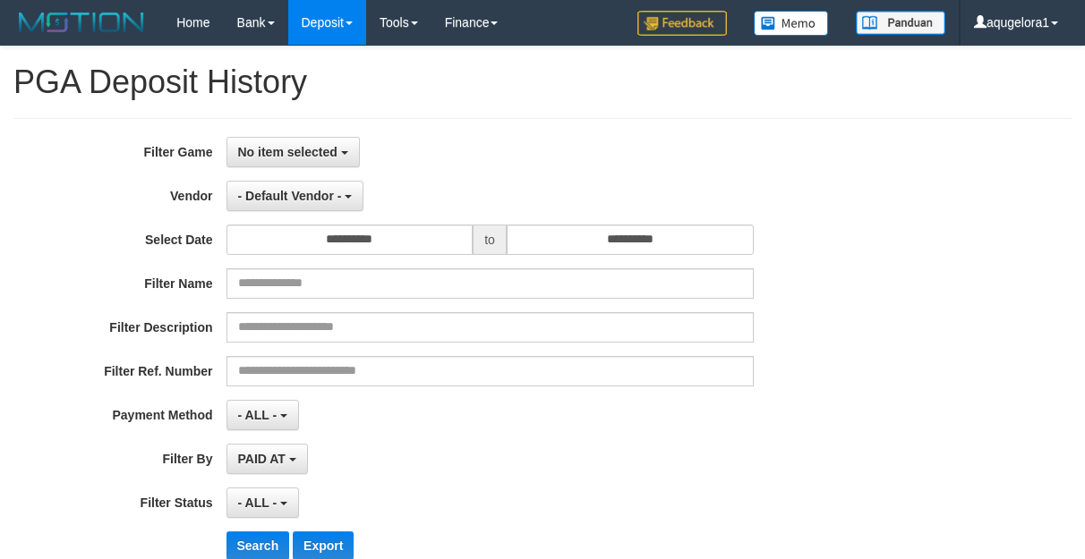 Image resolution: width=1085 pixels, height=559 pixels. What do you see at coordinates (295, 196) in the screenshot?
I see `button: - Default Vendor -` at bounding box center [295, 196].